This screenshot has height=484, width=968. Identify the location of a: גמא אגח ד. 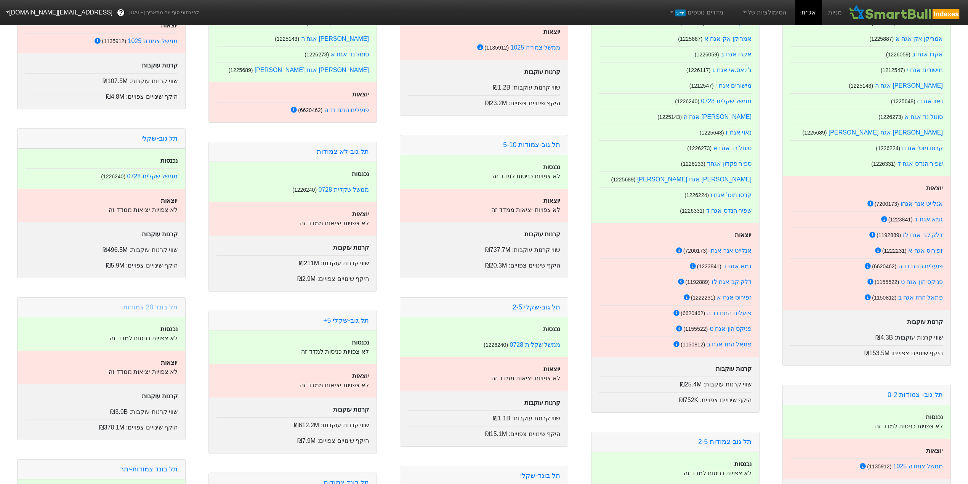
(929, 219).